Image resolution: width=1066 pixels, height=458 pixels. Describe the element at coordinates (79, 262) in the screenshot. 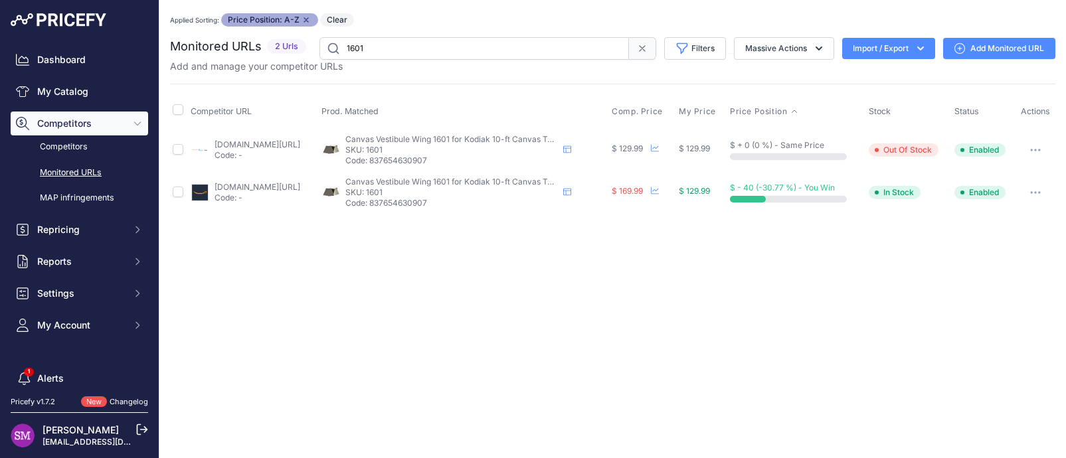

I see `button: Reports` at that location.